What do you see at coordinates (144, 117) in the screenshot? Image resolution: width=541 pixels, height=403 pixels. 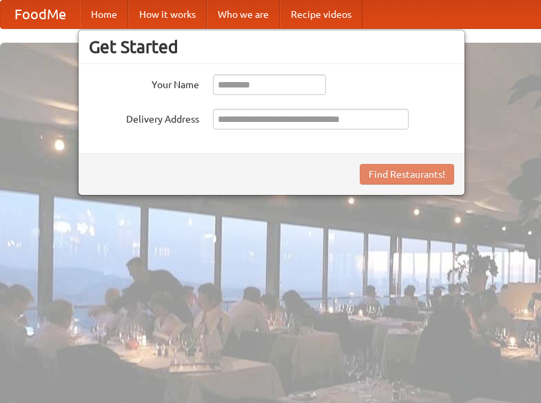 I see `label: Delivery Address` at bounding box center [144, 117].